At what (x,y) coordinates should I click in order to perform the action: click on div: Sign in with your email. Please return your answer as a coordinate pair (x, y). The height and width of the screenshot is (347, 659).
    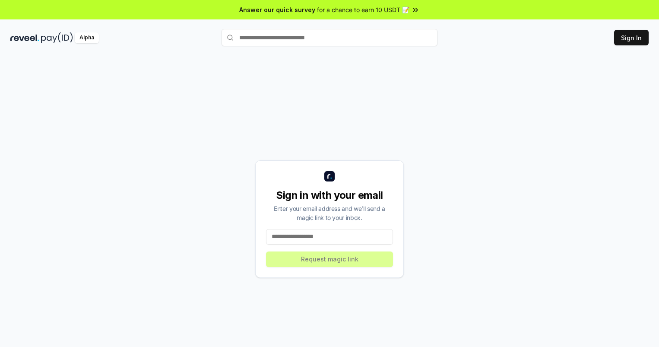
    Looking at the image, I should click on (330, 195).